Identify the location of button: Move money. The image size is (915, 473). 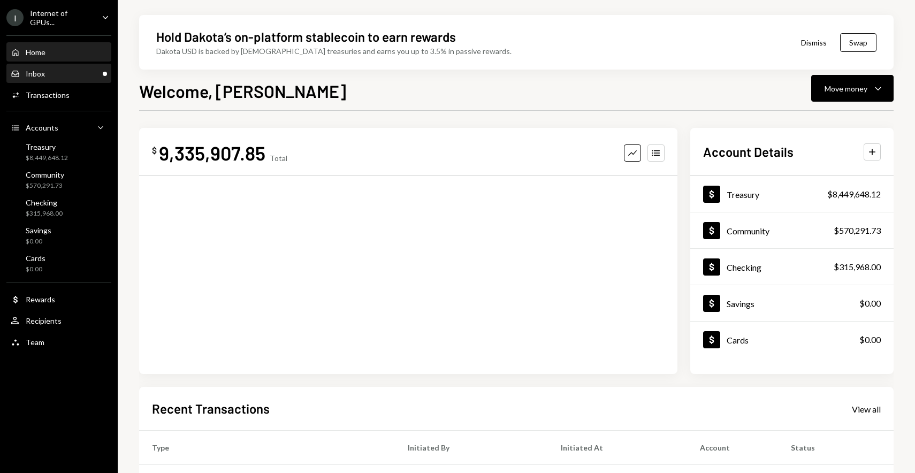
(853, 88).